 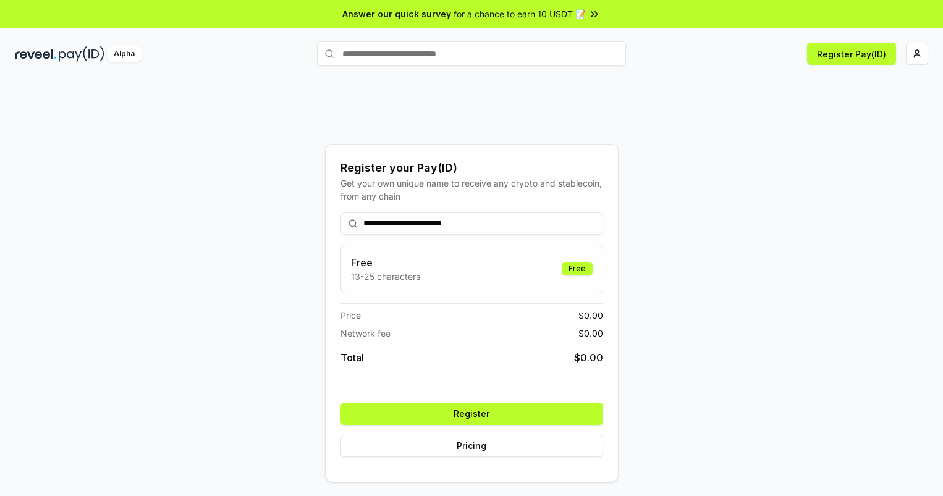 What do you see at coordinates (472, 190) in the screenshot?
I see `div: Get your own unique name to receive any crypto and stablecoin, from any chain` at bounding box center [472, 190].